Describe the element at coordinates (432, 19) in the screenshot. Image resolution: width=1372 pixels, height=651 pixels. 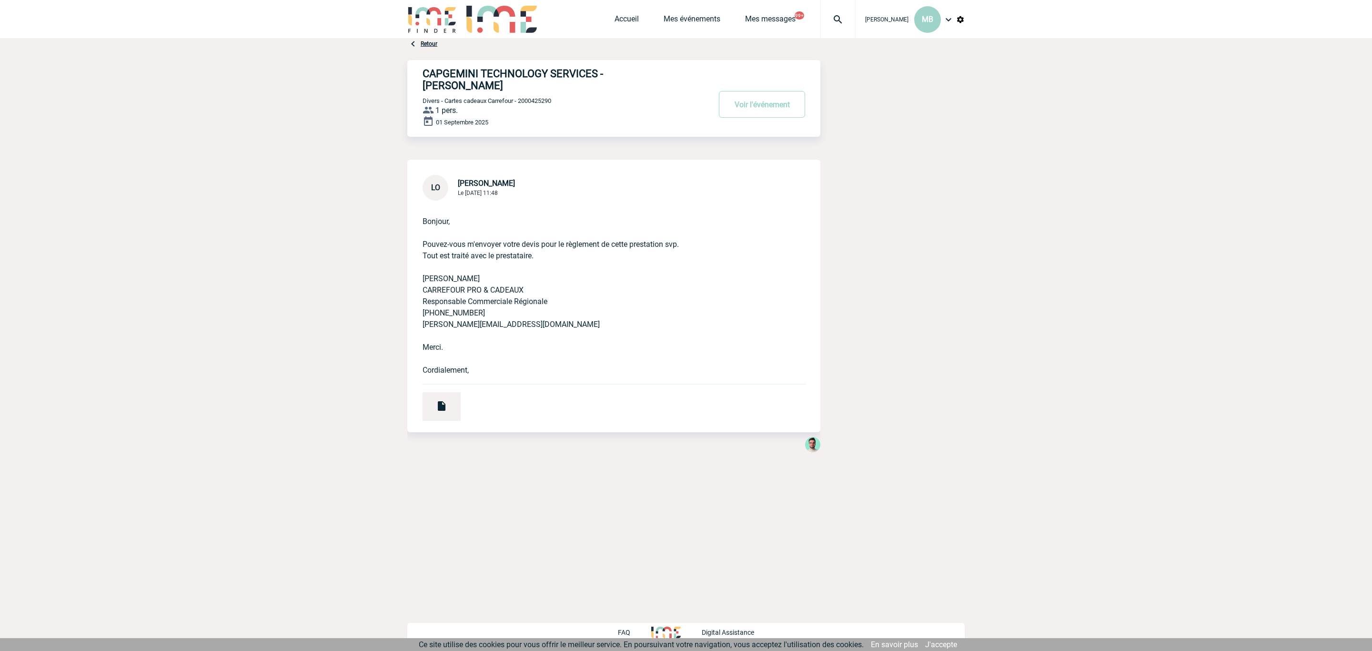
I see `img: IME-Finder` at that location.